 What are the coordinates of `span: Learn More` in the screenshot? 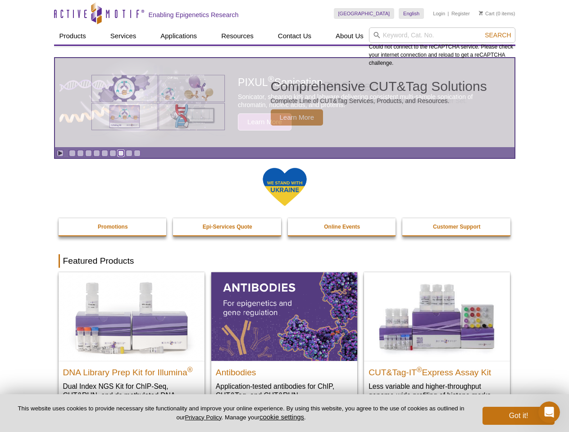 It's located at (297, 118).